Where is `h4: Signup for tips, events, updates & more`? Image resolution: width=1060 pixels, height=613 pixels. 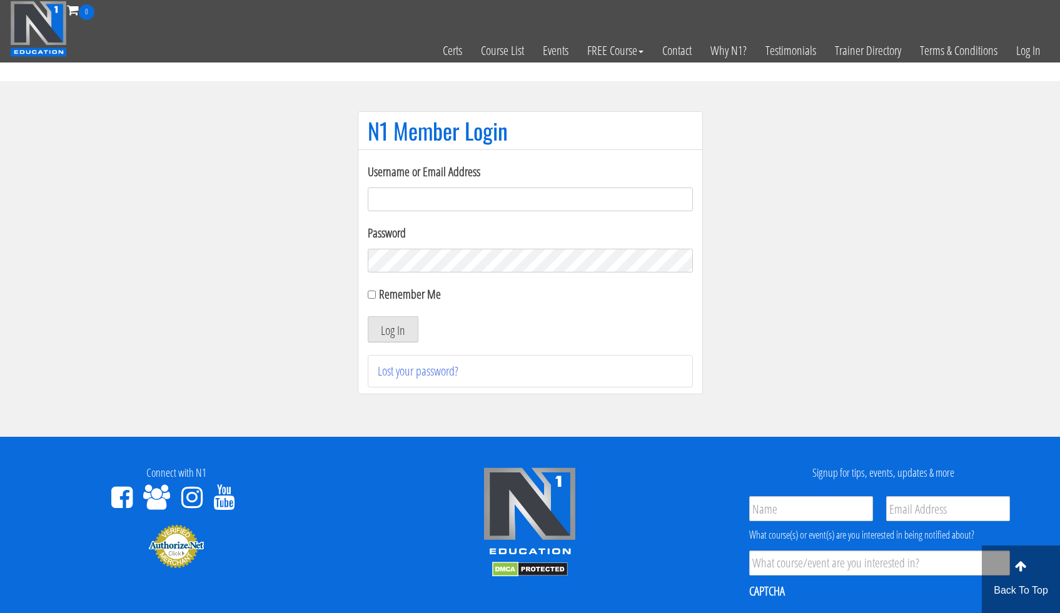
h4: Signup for tips, events, updates & more is located at coordinates (883, 473).